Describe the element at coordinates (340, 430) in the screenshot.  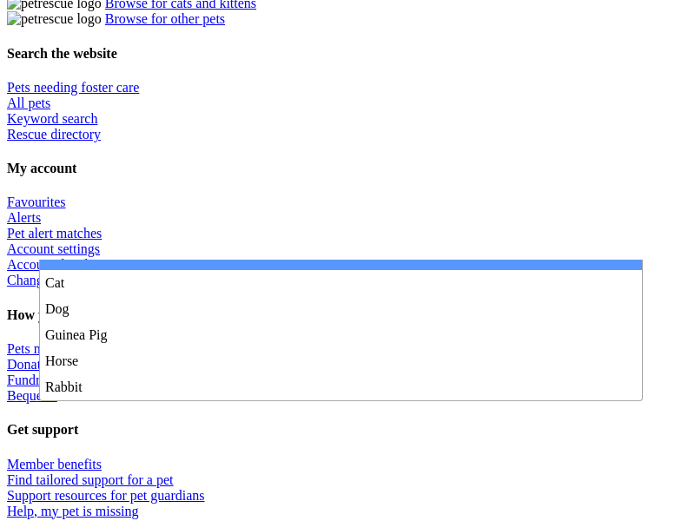
I see `h4: Get support` at that location.